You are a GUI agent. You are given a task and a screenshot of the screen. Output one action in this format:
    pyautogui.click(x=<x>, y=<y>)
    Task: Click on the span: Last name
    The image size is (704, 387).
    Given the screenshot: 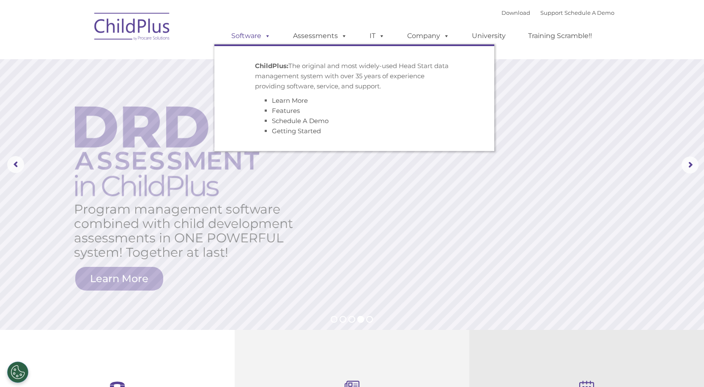 What is the action you would take?
    pyautogui.click(x=130, y=59)
    